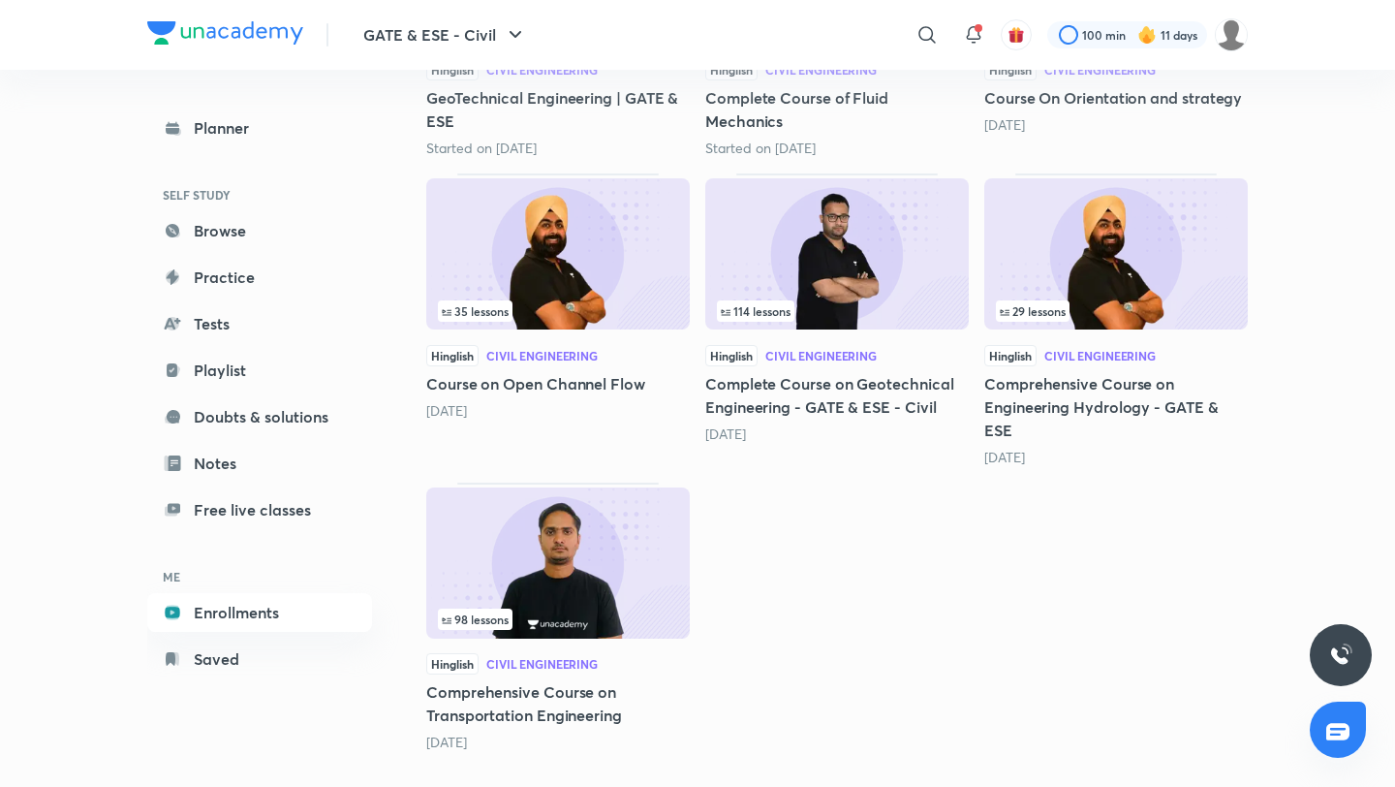 The height and width of the screenshot is (787, 1395). What do you see at coordinates (260, 612) in the screenshot?
I see `a: Enrollments` at bounding box center [260, 612].